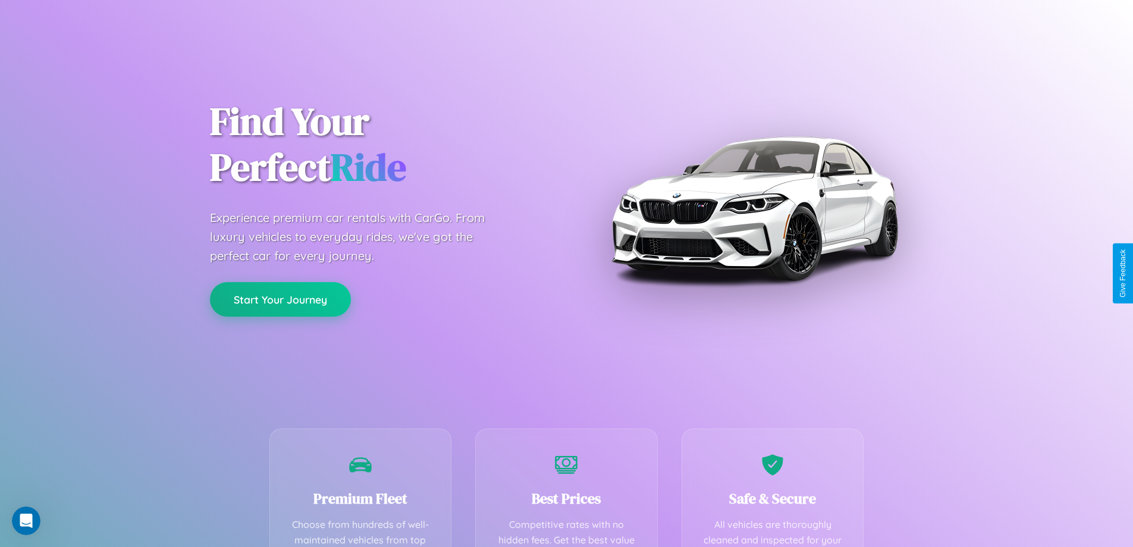  Describe the element at coordinates (566, 498) in the screenshot. I see `h3: Best Prices` at that location.